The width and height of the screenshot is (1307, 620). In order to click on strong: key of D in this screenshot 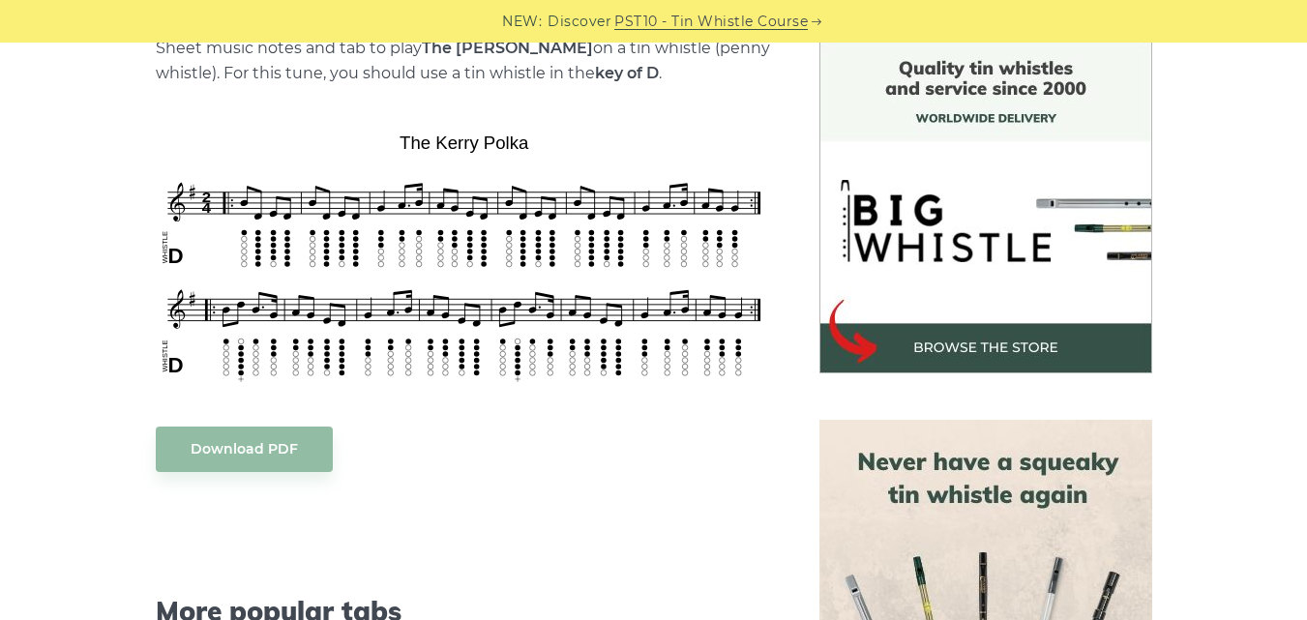, I will do `click(627, 73)`.